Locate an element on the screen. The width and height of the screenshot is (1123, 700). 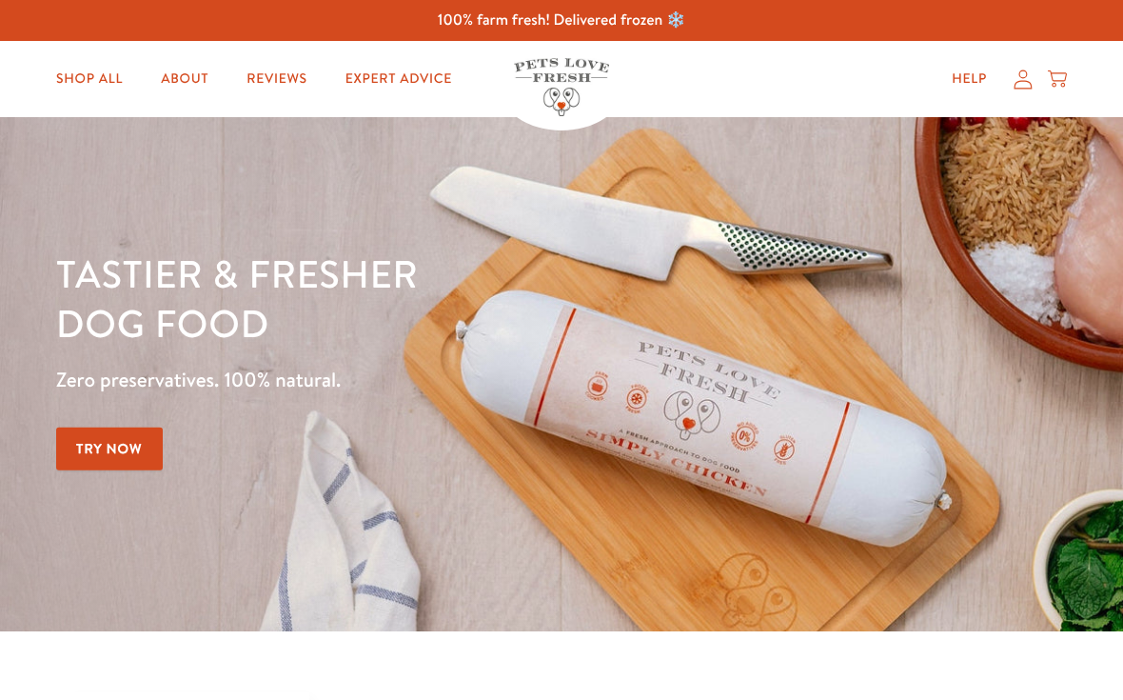
h1: Tastier & fresher dog food is located at coordinates (393, 298).